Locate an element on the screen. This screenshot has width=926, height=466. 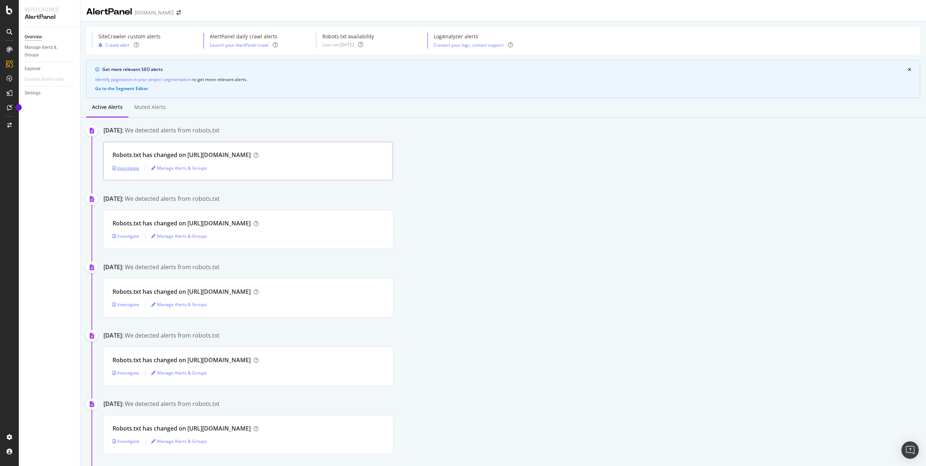
a: Connect your logs, contact support is located at coordinates (469, 45).